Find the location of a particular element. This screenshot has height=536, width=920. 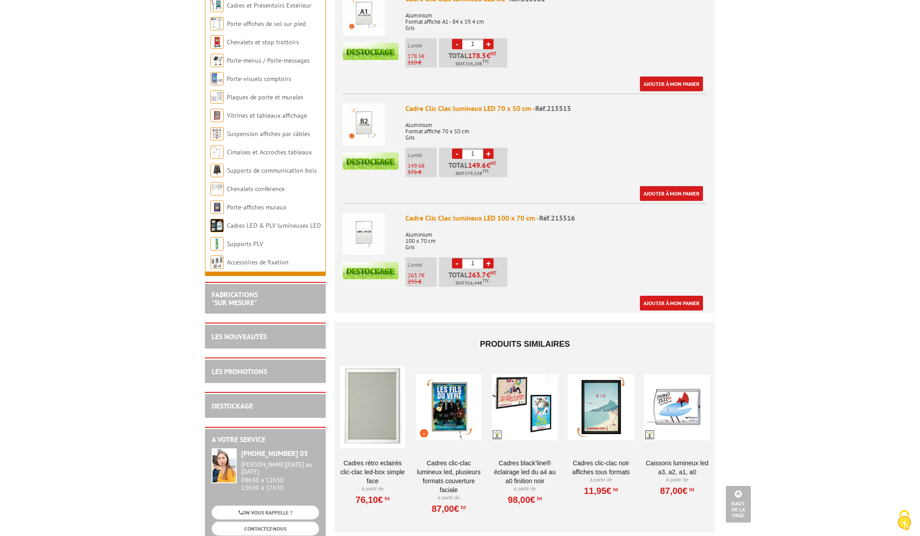

img: Chevalets conférence is located at coordinates (217, 189).